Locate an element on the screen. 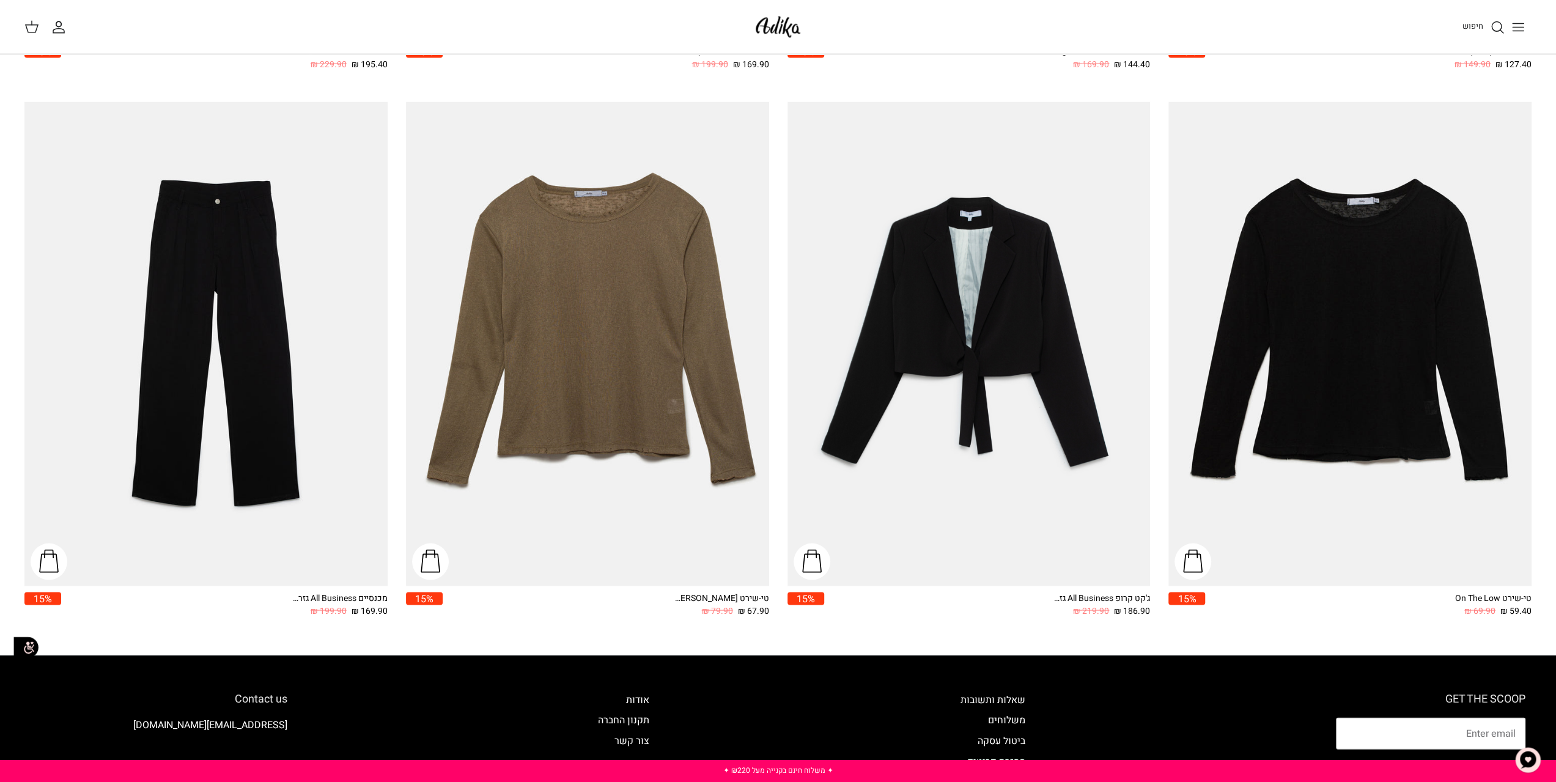 This screenshot has height=782, width=1556. img: accessibility_icon02.svg is located at coordinates (26, 647).